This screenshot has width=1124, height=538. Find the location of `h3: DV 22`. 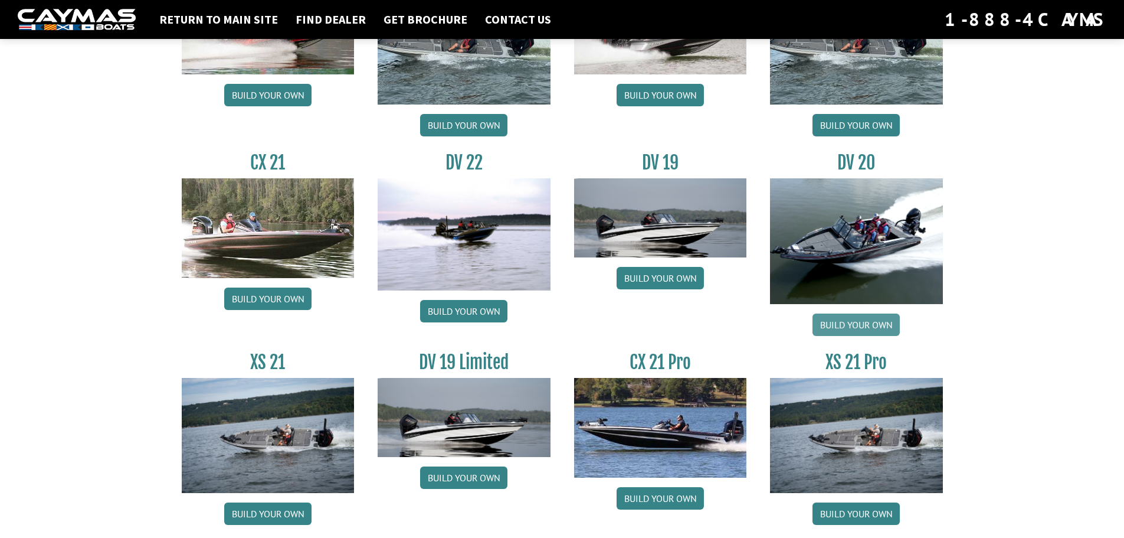

h3: DV 22 is located at coordinates (464, 162).